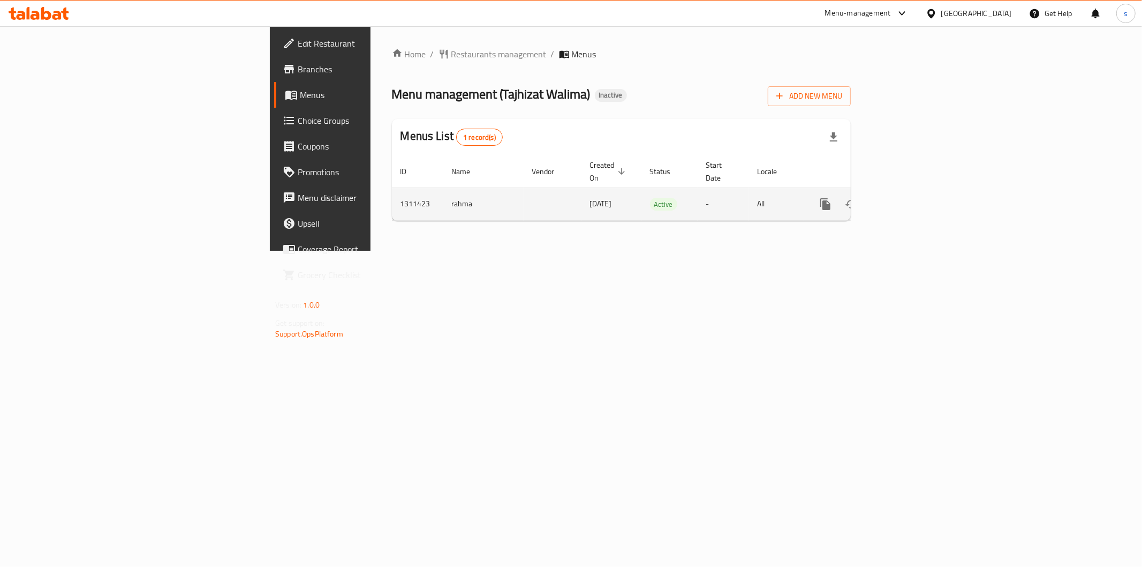 The width and height of the screenshot is (1142, 567). What do you see at coordinates (834, 137) in the screenshot?
I see `div: Export file` at bounding box center [834, 137].